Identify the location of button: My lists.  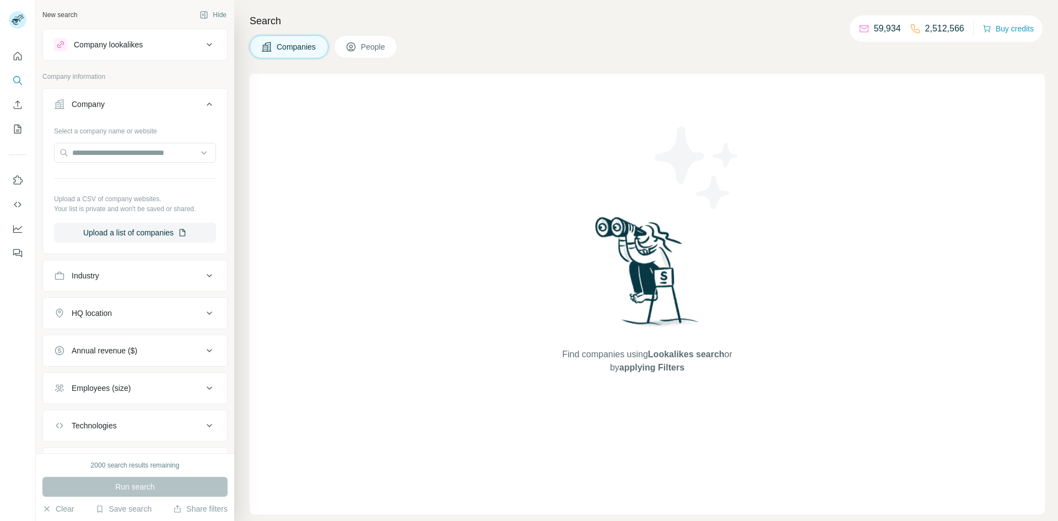
(18, 129).